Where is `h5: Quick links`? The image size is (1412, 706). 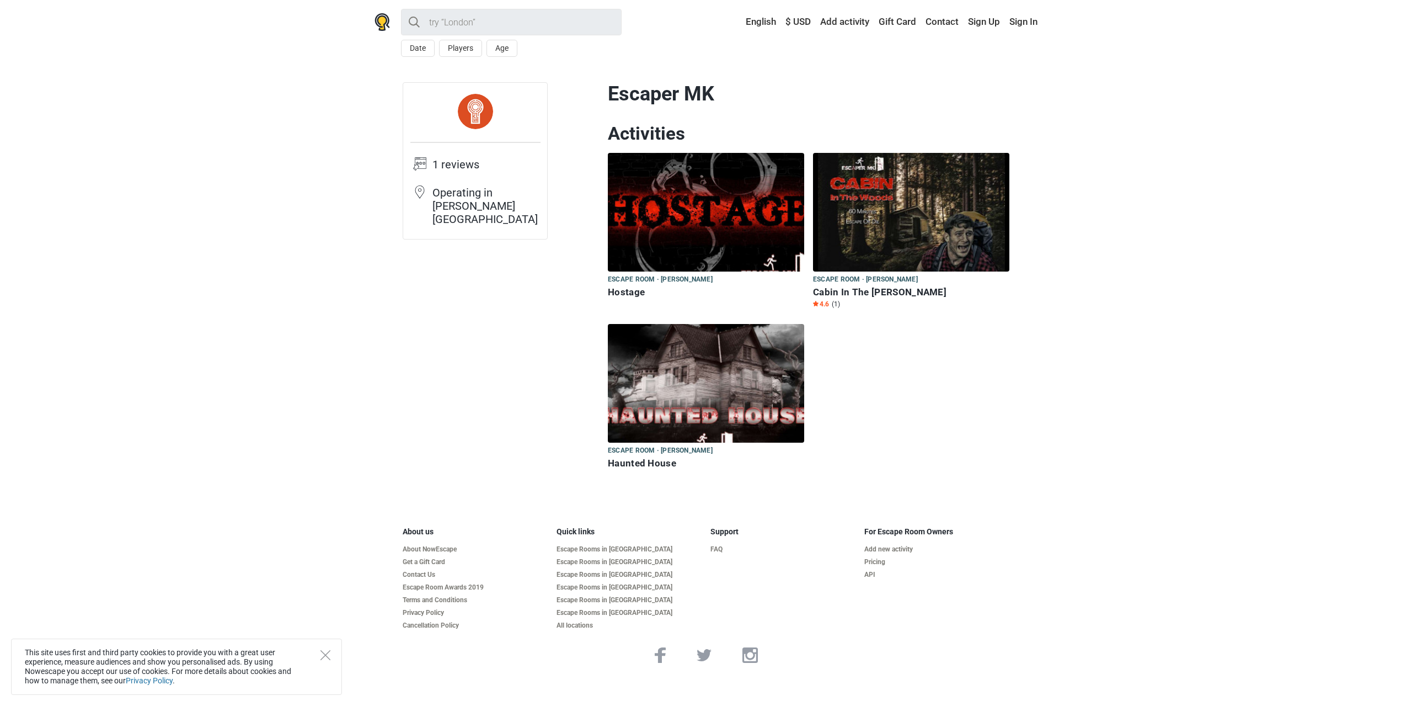 h5: Quick links is located at coordinates (629, 531).